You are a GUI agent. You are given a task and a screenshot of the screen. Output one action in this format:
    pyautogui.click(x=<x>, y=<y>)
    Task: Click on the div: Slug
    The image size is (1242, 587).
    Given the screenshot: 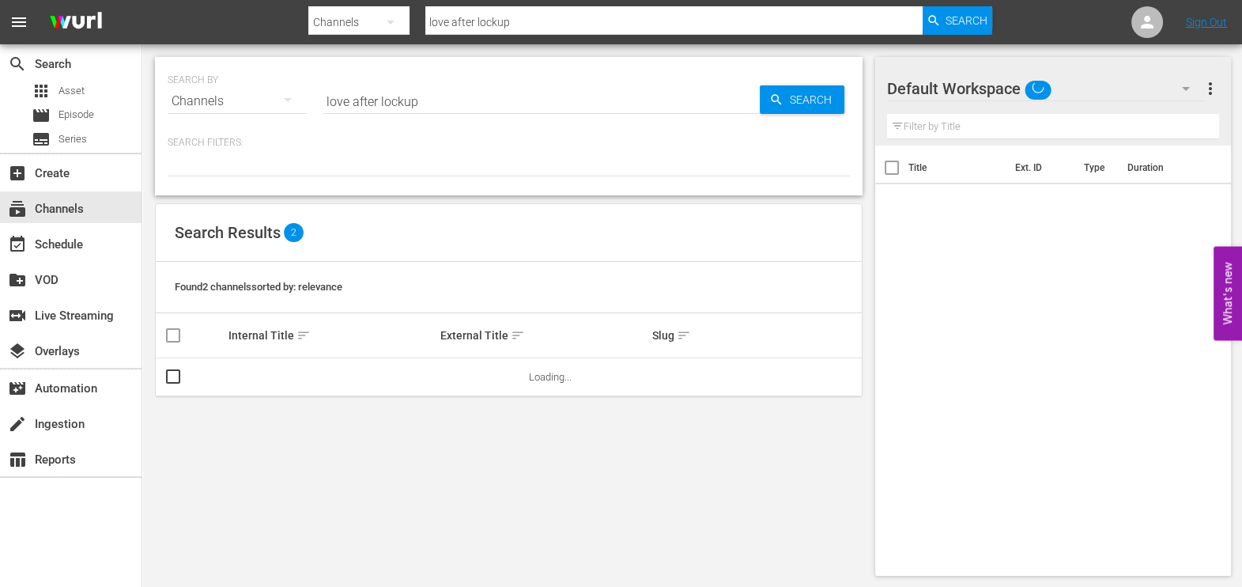 What is the action you would take?
    pyautogui.click(x=756, y=335)
    